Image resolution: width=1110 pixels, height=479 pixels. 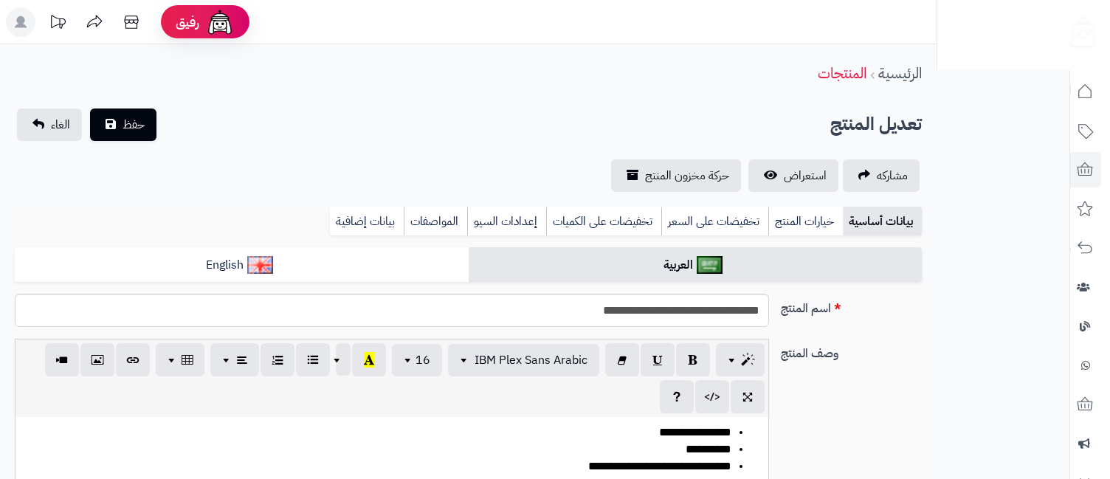 What do you see at coordinates (882, 221) in the screenshot?
I see `a: بيانات أساسية` at bounding box center [882, 221].